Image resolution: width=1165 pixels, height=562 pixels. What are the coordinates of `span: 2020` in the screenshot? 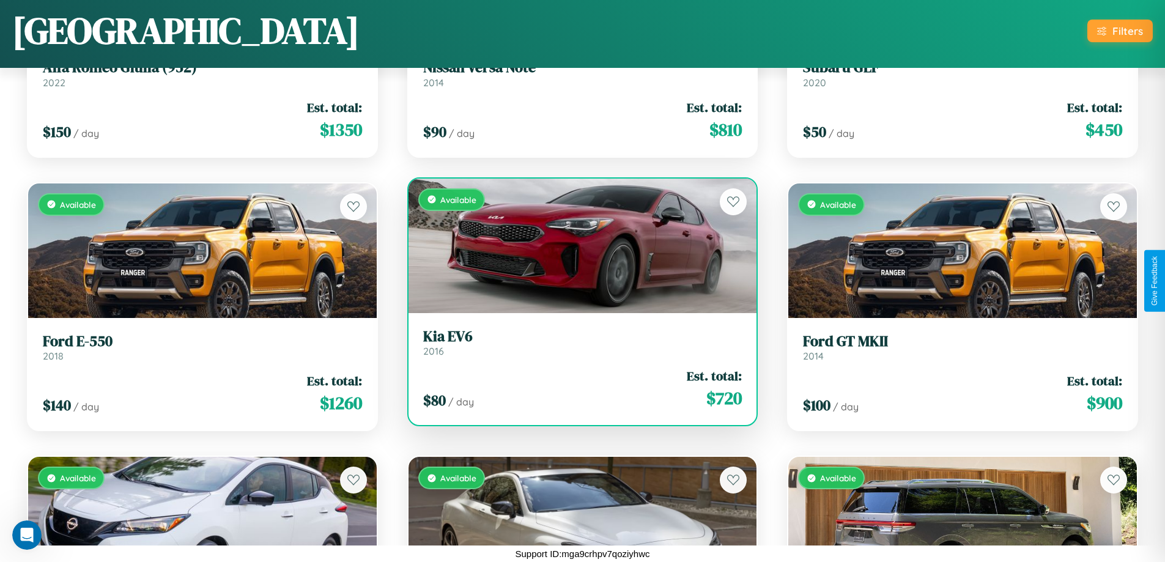 It's located at (814, 83).